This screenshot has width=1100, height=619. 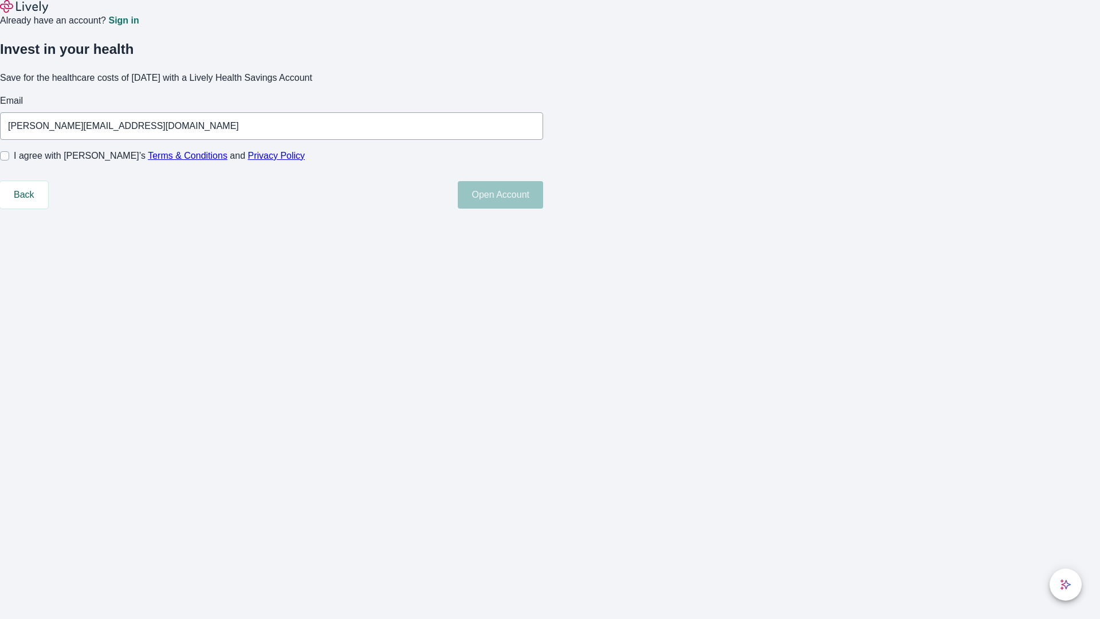 I want to click on a: Terms & Conditions, so click(x=187, y=155).